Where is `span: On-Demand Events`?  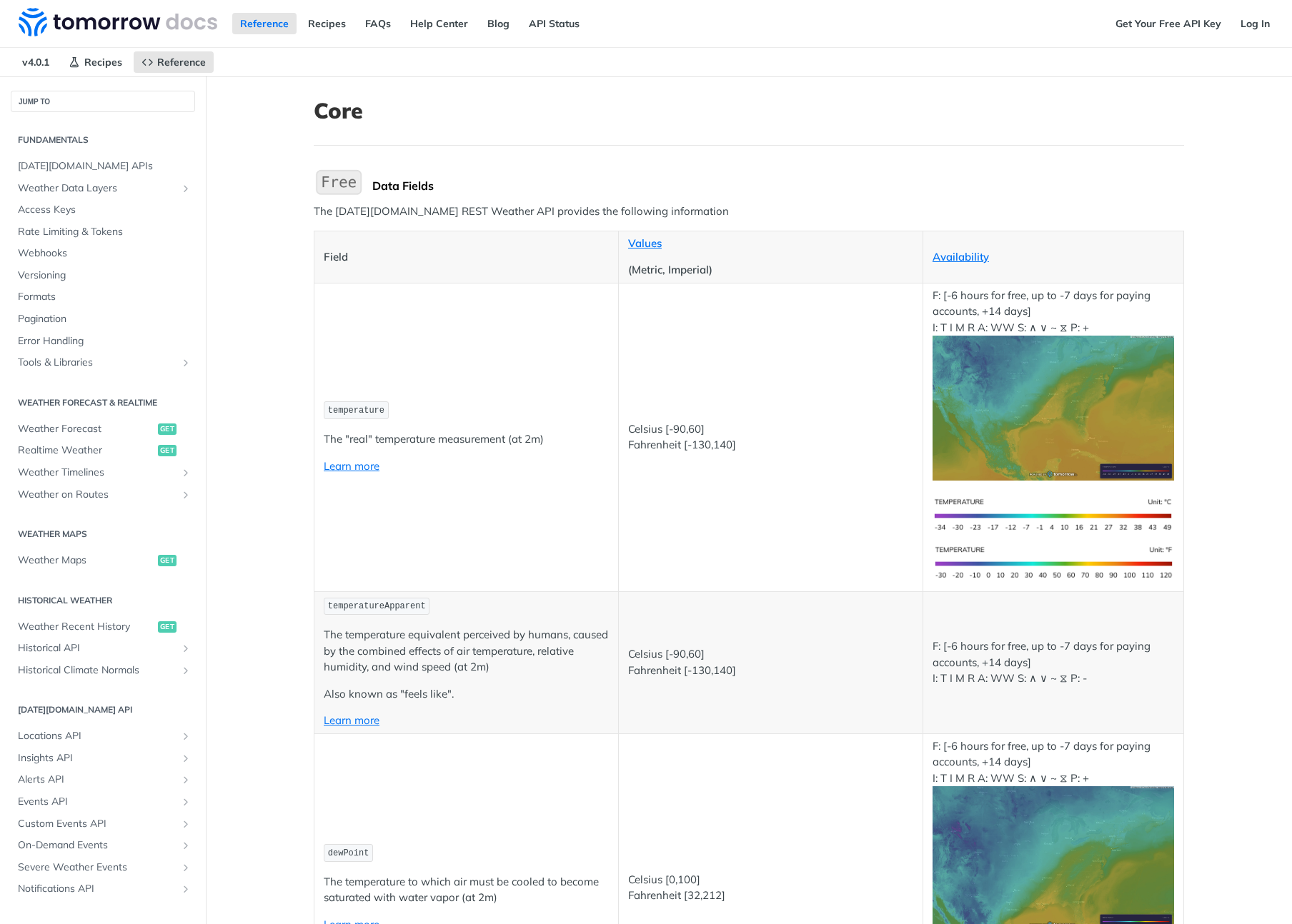
span: On-Demand Events is located at coordinates (97, 845).